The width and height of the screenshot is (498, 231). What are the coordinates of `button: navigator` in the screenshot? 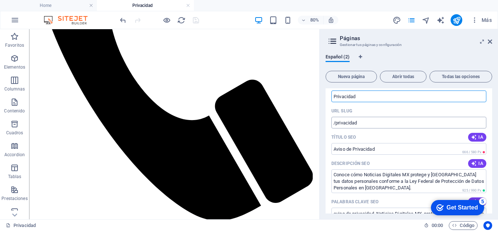 It's located at (426, 20).